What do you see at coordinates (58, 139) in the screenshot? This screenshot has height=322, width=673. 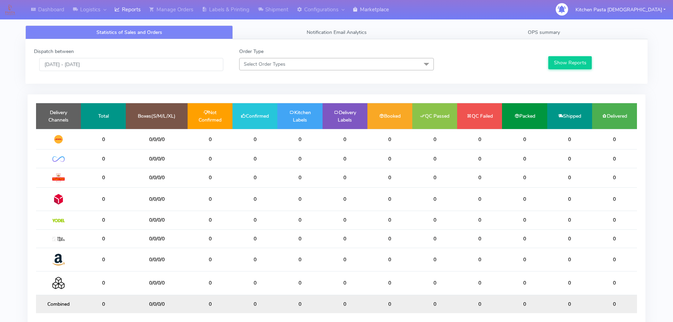 I see `img: DHL` at bounding box center [58, 139].